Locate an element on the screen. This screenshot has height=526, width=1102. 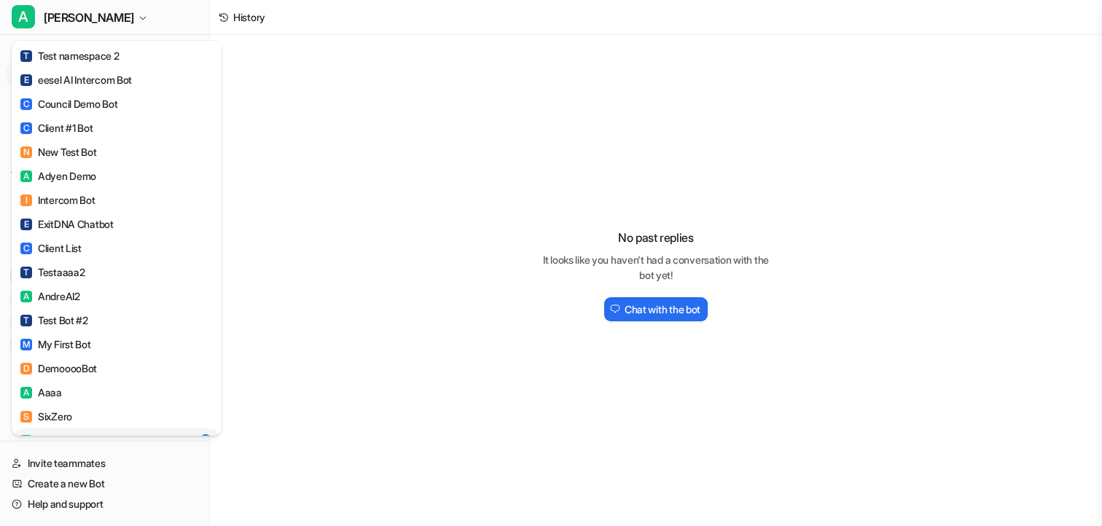
div: Client #1 Bot is located at coordinates (56, 128).